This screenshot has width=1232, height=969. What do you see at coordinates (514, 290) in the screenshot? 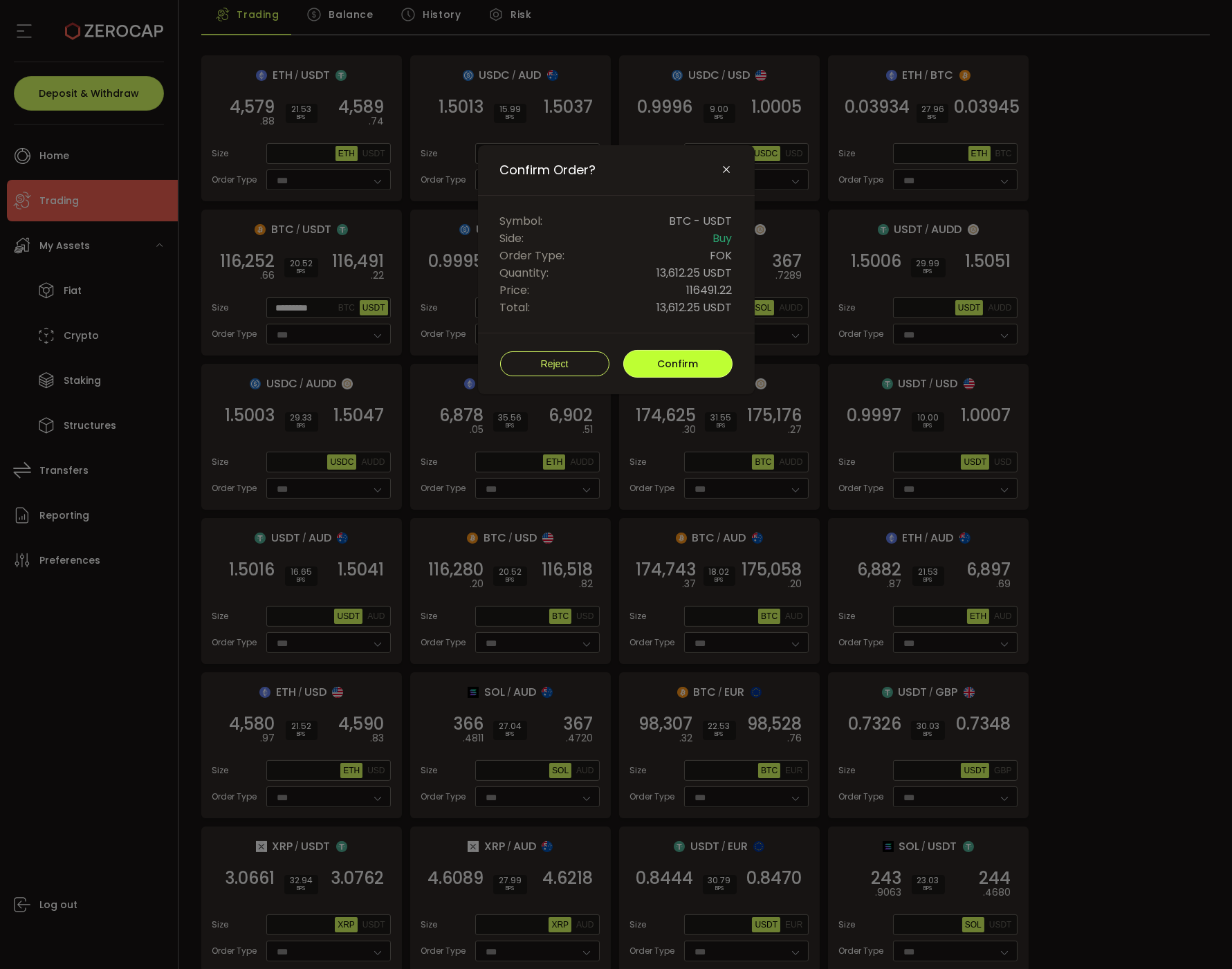
I see `span: Price:` at bounding box center [514, 290].